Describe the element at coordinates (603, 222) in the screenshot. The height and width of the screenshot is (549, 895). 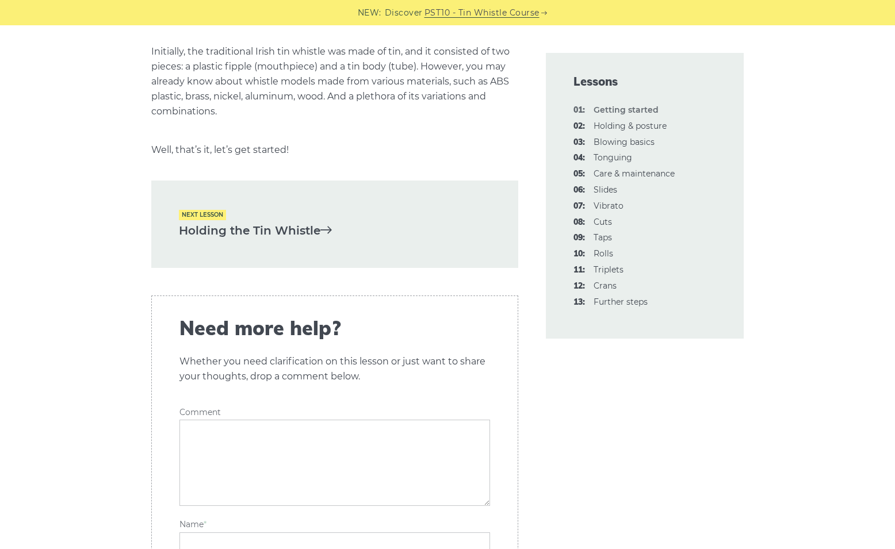
I see `a: 08:Cuts` at that location.